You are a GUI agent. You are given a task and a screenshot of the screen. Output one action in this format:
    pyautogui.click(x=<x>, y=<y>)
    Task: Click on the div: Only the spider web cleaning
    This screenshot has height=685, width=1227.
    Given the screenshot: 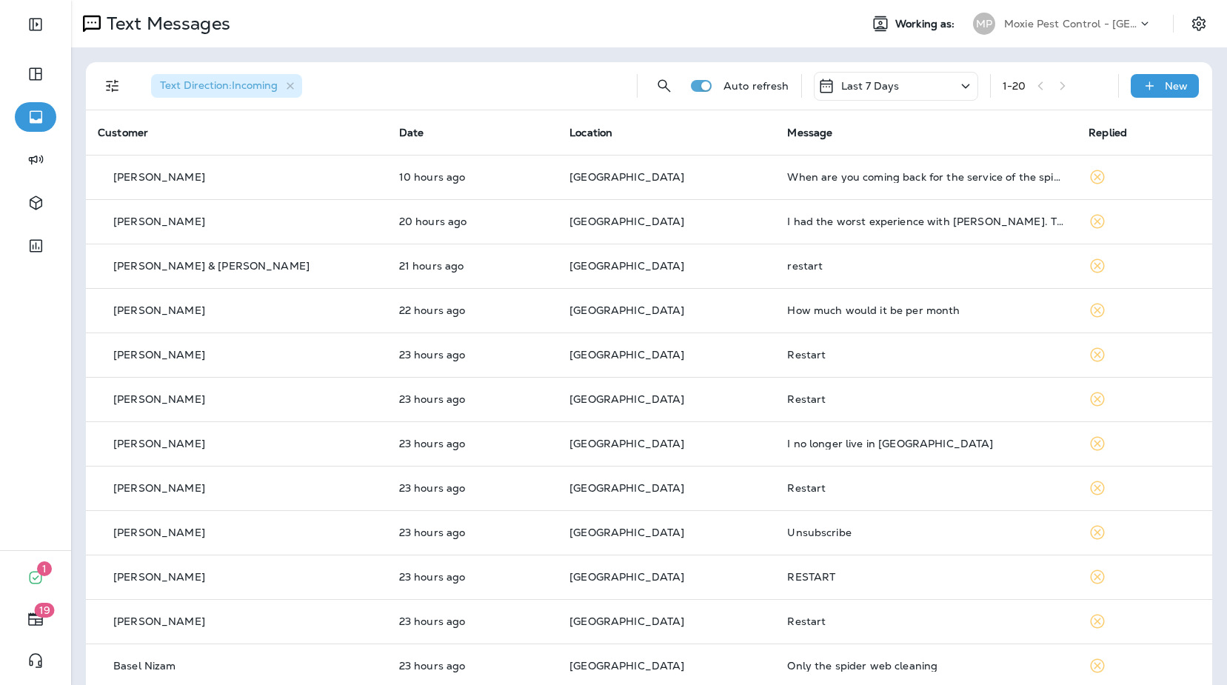 What is the action you would take?
    pyautogui.click(x=926, y=666)
    